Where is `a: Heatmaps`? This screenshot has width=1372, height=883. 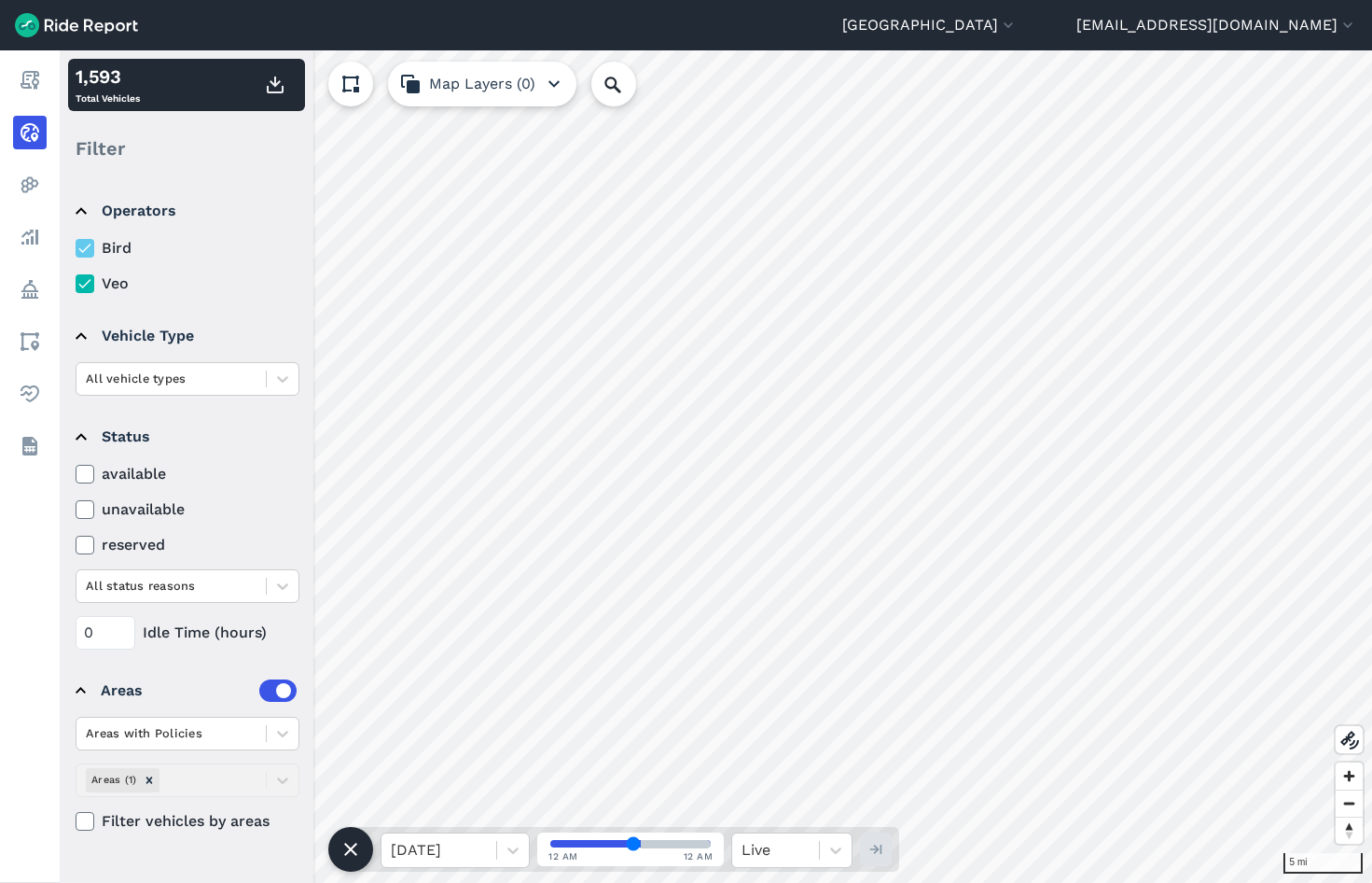 a: Heatmaps is located at coordinates (30, 184).